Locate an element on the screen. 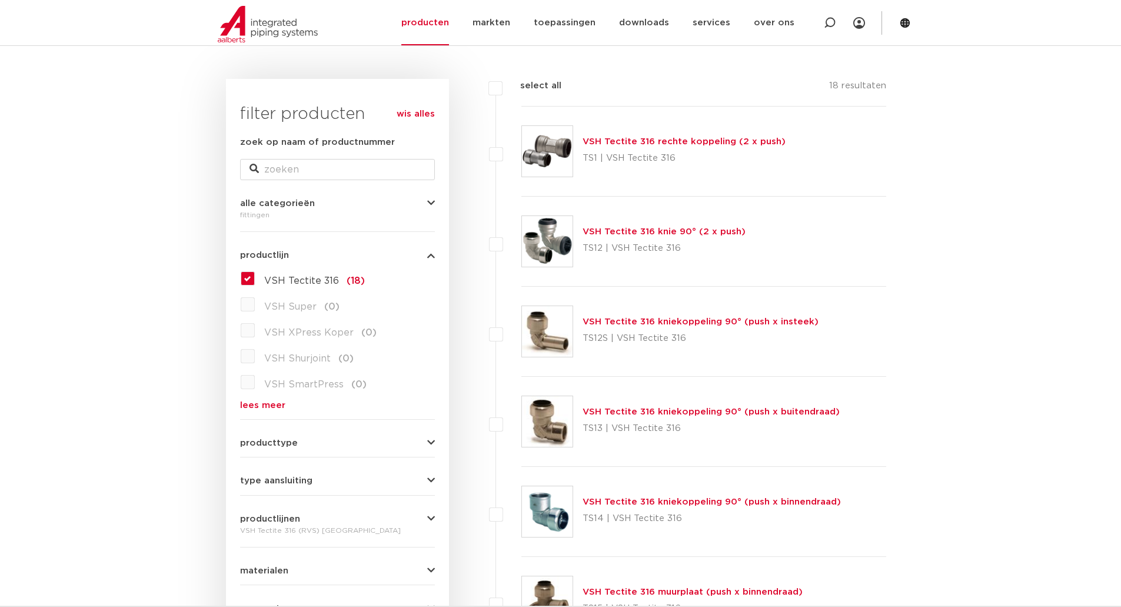 Image resolution: width=1121 pixels, height=607 pixels. span: alle categorieën is located at coordinates (277, 203).